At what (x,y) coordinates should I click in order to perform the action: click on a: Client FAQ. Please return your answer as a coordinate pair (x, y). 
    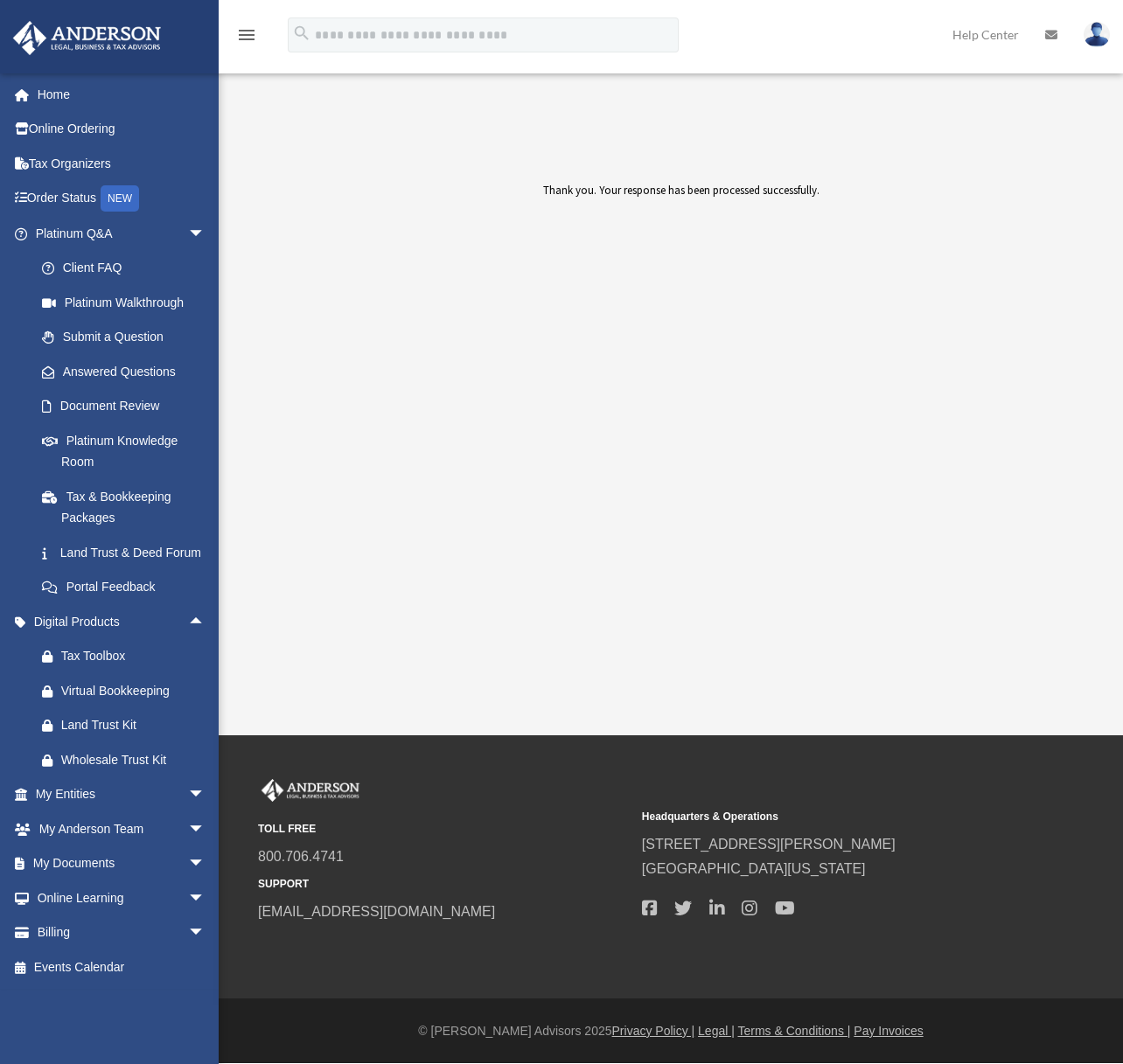
    Looking at the image, I should click on (128, 269).